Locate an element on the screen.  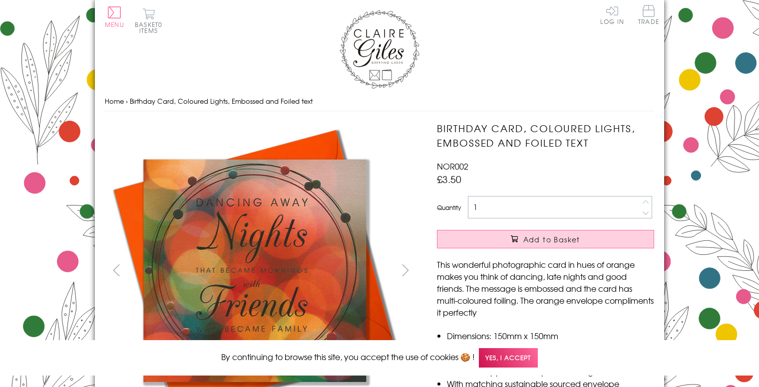
button: Add to Basket is located at coordinates (545, 239).